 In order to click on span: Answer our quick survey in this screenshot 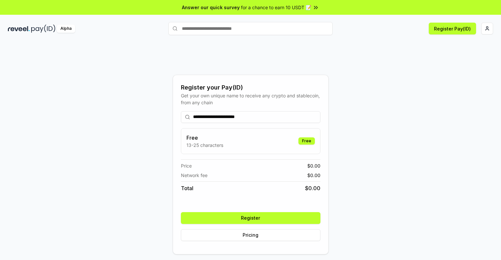, I will do `click(211, 7)`.